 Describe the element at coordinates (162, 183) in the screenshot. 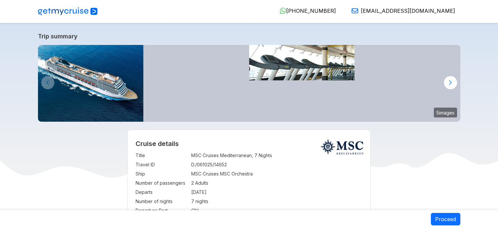

I see `td: Number of passengers` at that location.